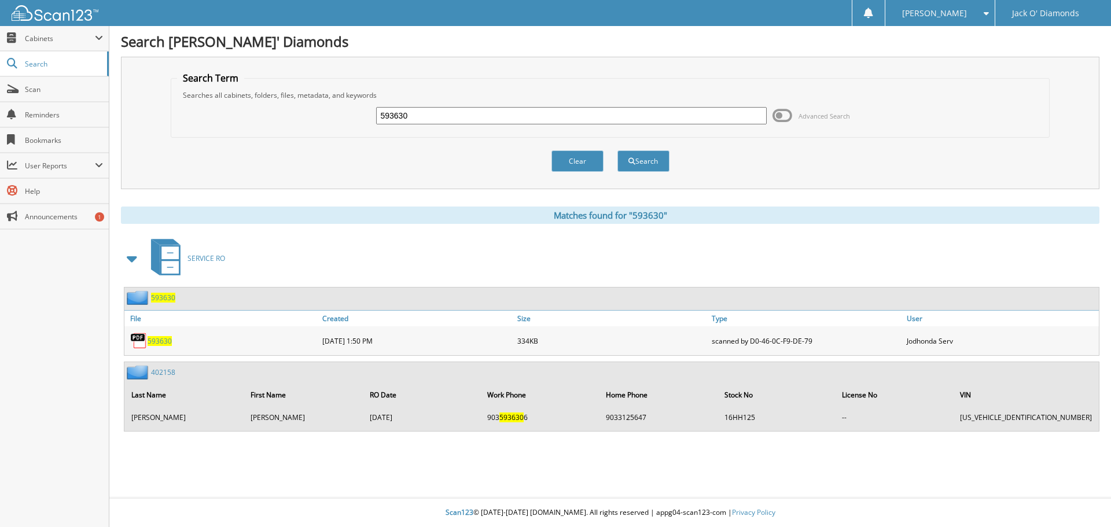  Describe the element at coordinates (824, 116) in the screenshot. I see `span: Advanced Search` at that location.